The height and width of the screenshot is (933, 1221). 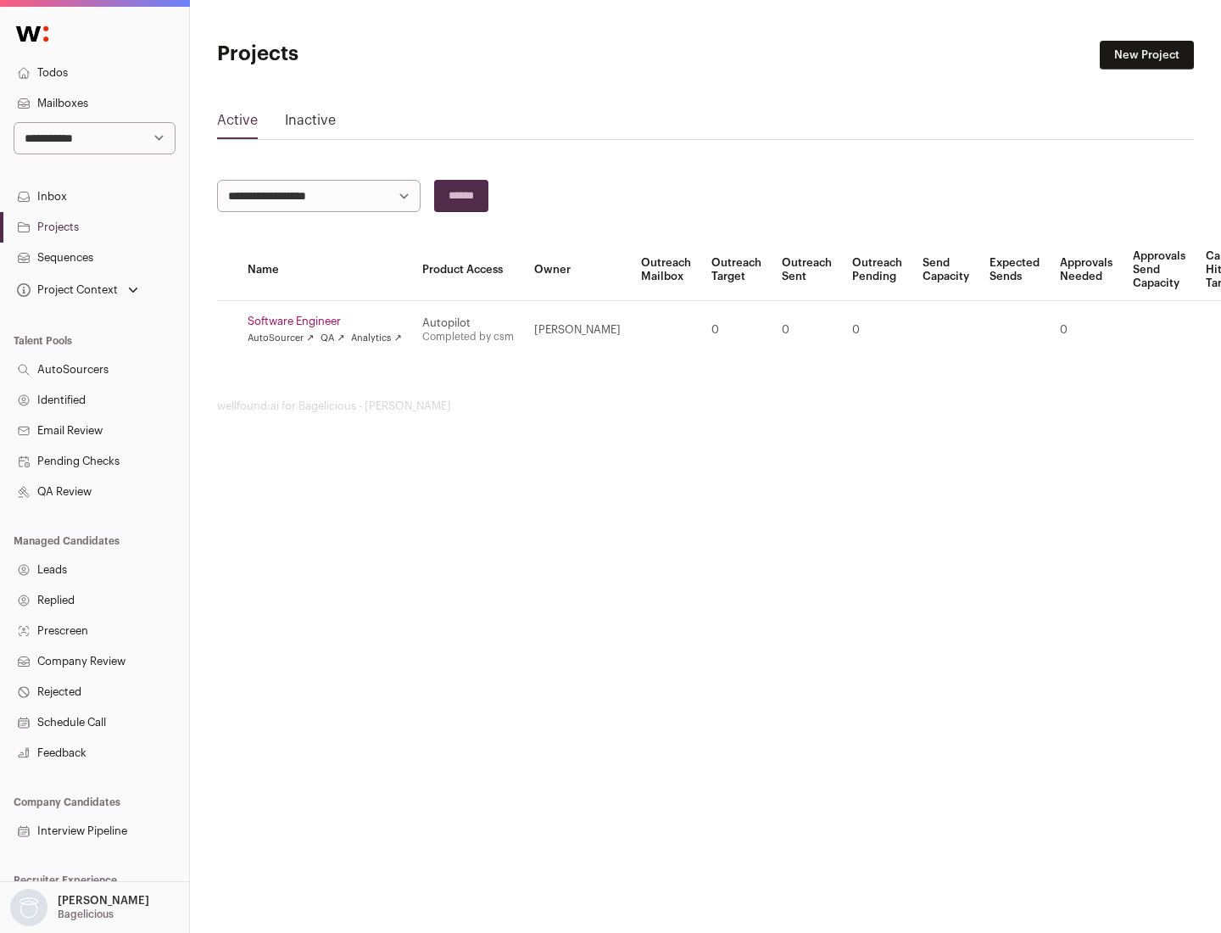 What do you see at coordinates (807, 270) in the screenshot?
I see `th: Outreach Sent` at bounding box center [807, 270].